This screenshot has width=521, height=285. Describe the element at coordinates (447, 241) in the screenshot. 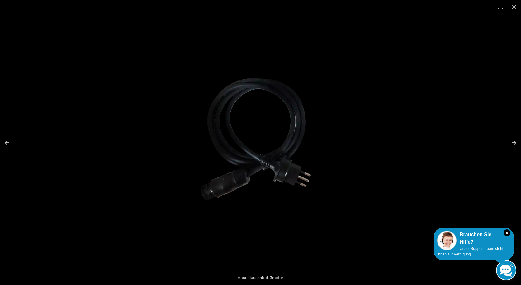

I see `img: Customer service` at that location.